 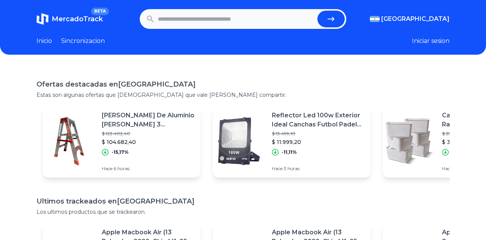 What do you see at coordinates (83, 41) in the screenshot?
I see `a: Sincronizacion` at bounding box center [83, 41].